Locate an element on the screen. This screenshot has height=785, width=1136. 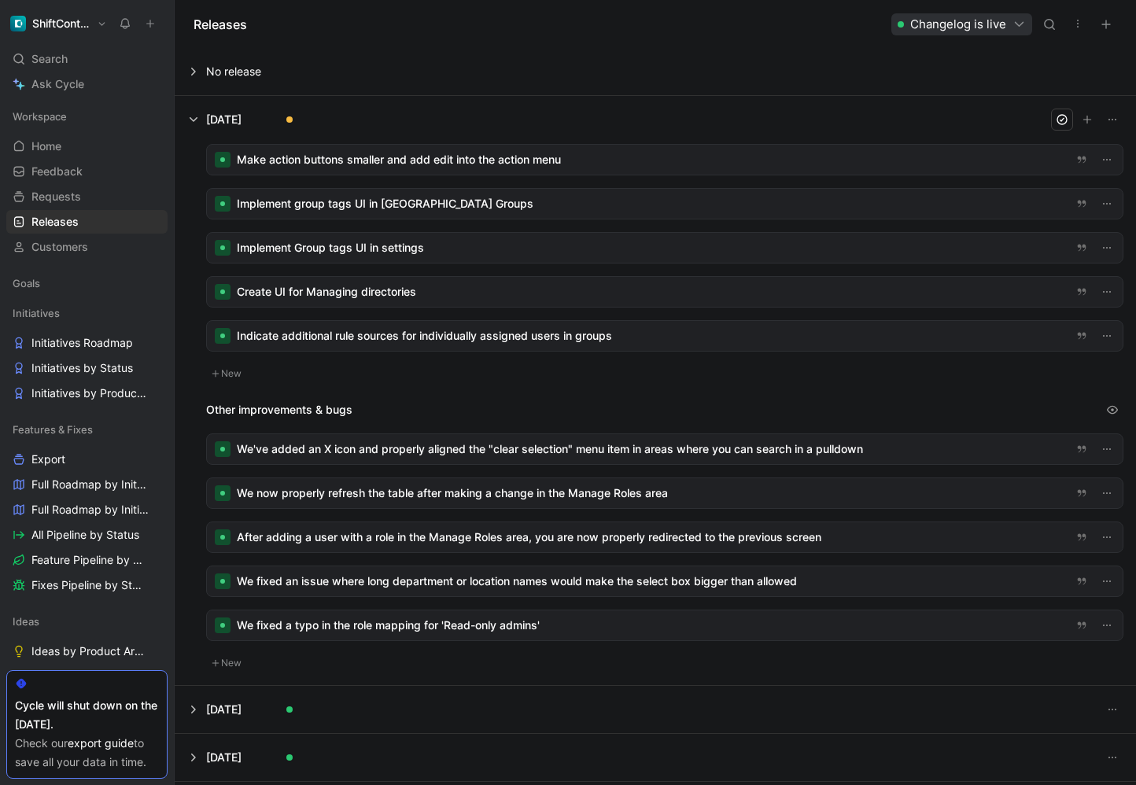
a: Export is located at coordinates (87, 459).